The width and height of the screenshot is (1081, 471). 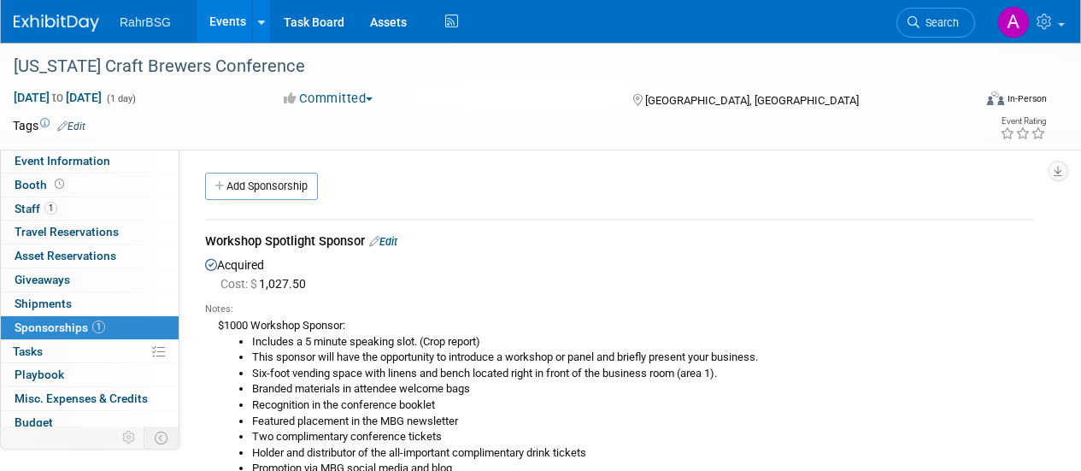 I want to click on span: Cost: $, so click(x=239, y=284).